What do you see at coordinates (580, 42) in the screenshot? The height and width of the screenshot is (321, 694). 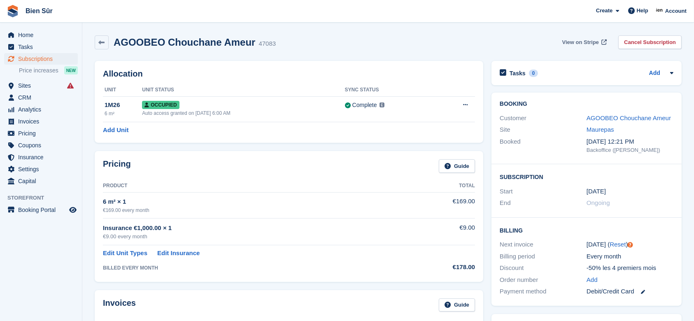 I see `span: View on Stripe` at bounding box center [580, 42].